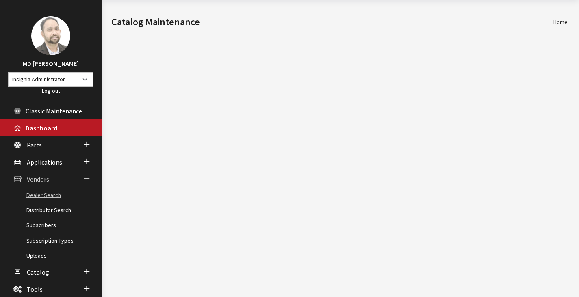  I want to click on span: Tools, so click(35, 289).